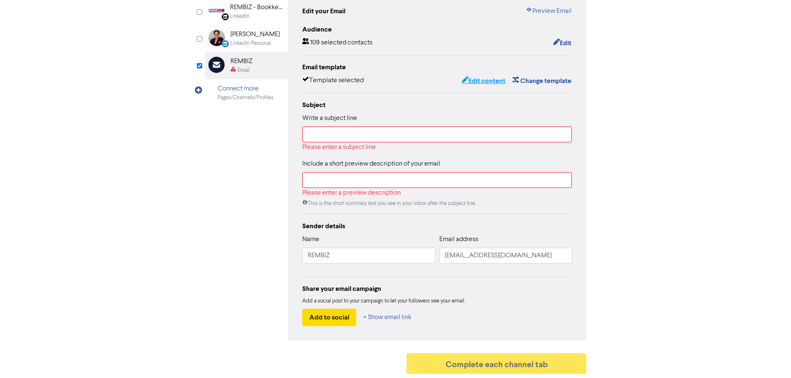 This screenshot has height=378, width=791. Describe the element at coordinates (246, 65) in the screenshot. I see `div: REMBIZEmail` at that location.